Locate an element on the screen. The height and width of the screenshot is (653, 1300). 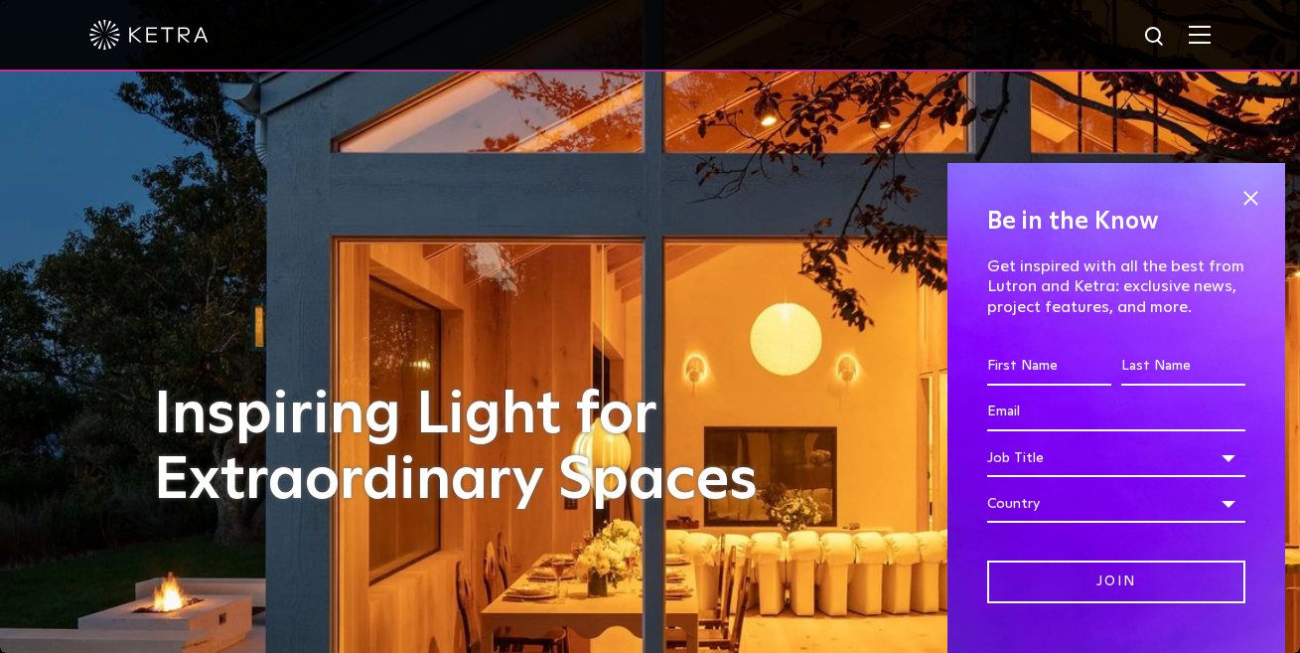
input: Last Name is located at coordinates (1183, 366).